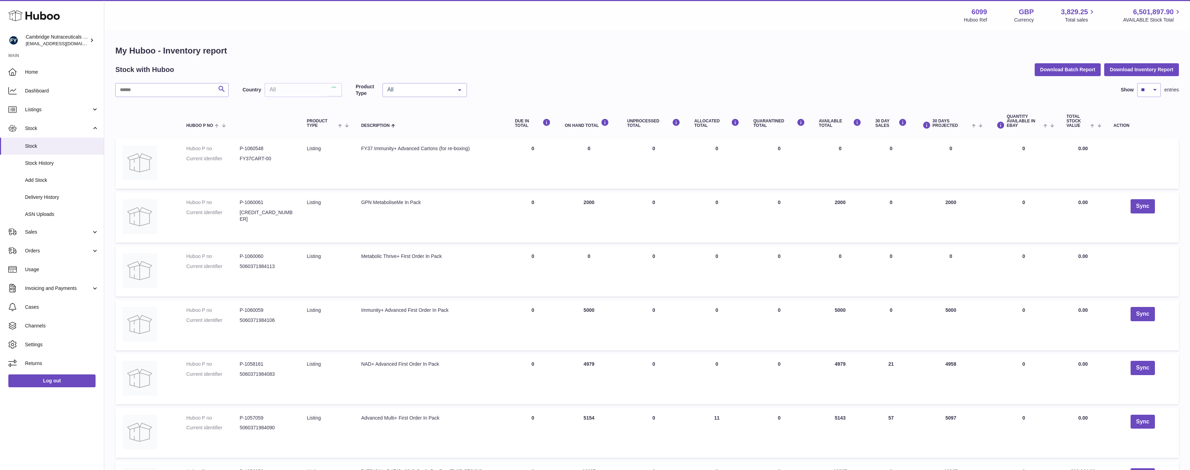  What do you see at coordinates (266, 320) in the screenshot?
I see `dd: 5060371984106` at bounding box center [266, 320].